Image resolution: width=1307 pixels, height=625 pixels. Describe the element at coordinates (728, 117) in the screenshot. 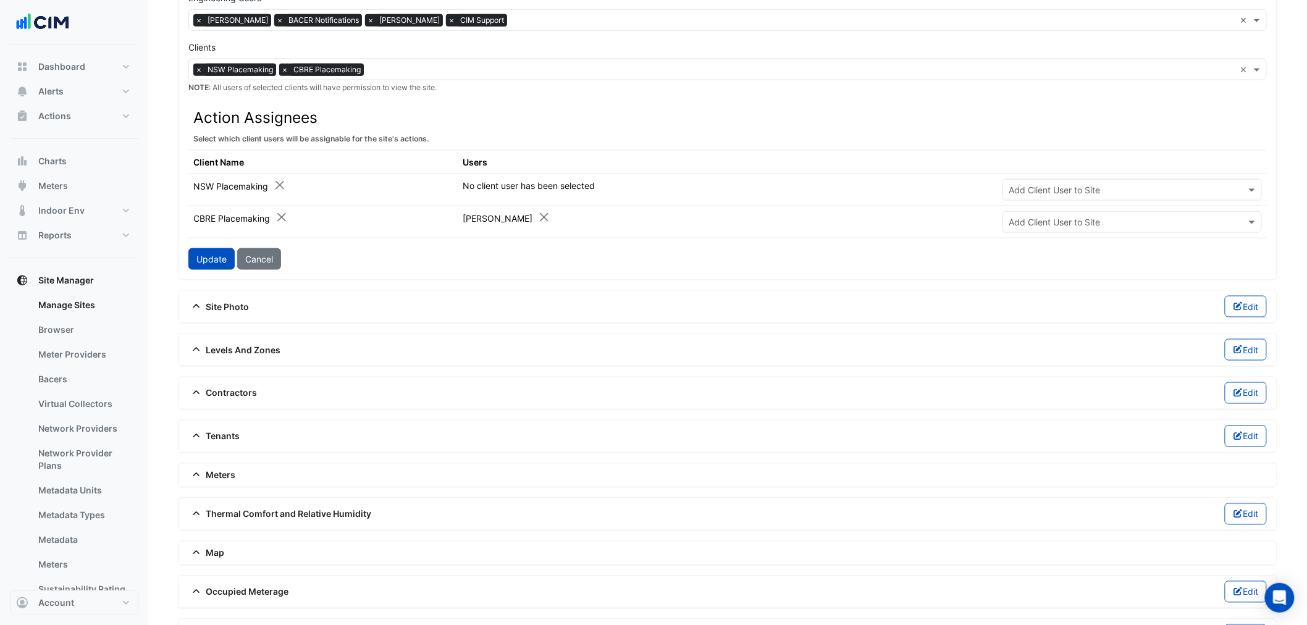

I see `h3: Action Assignees` at that location.